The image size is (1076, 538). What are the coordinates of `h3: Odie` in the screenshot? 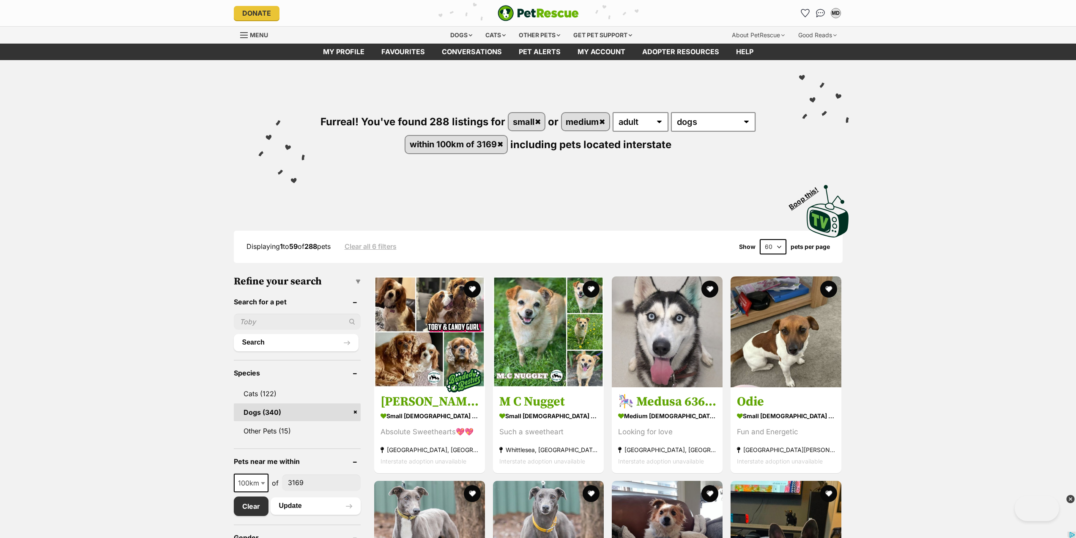 It's located at (786, 401).